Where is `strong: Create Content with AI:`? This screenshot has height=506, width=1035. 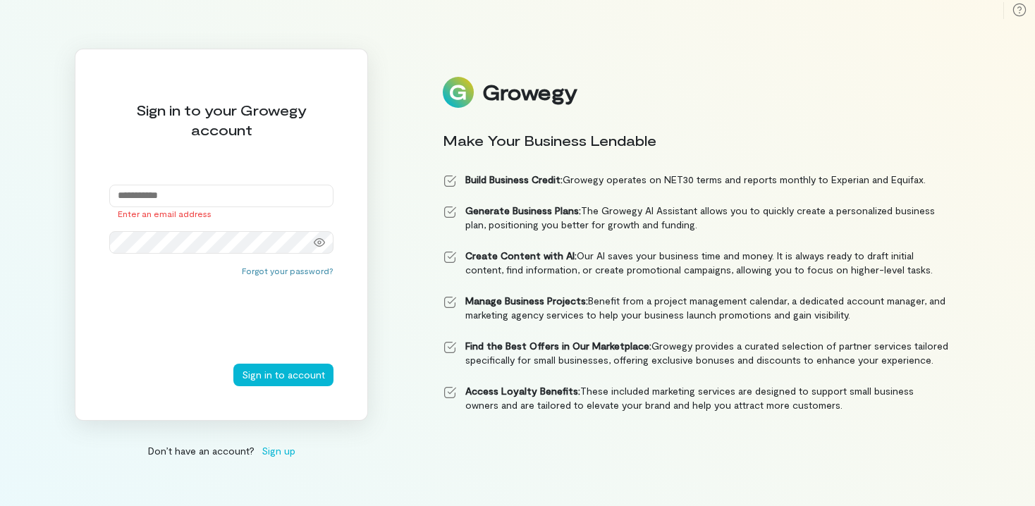
strong: Create Content with AI: is located at coordinates (521, 255).